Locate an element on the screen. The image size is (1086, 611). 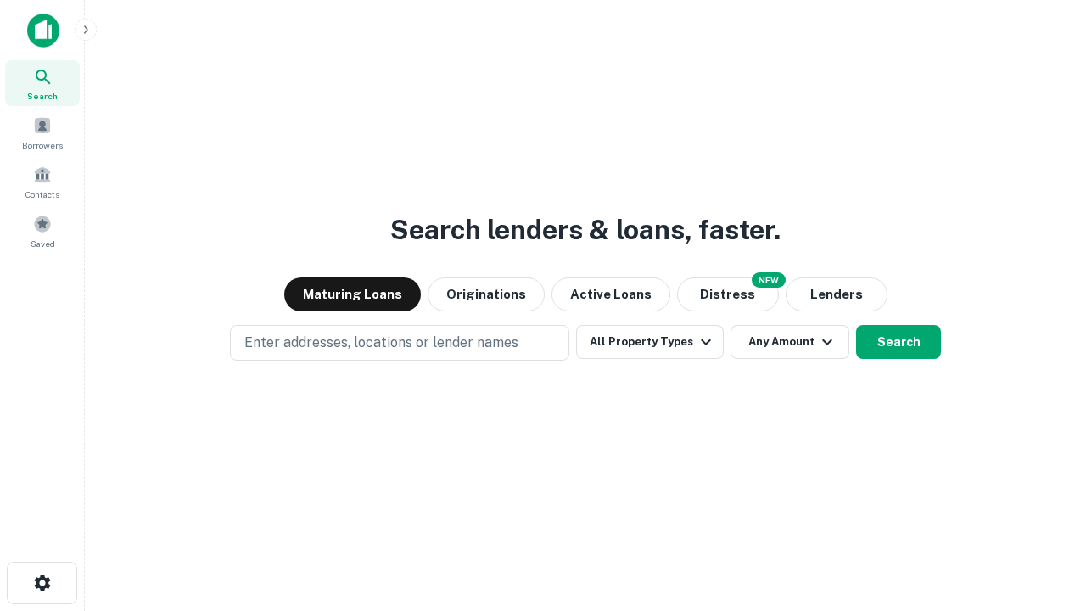
a: Search is located at coordinates (42, 83).